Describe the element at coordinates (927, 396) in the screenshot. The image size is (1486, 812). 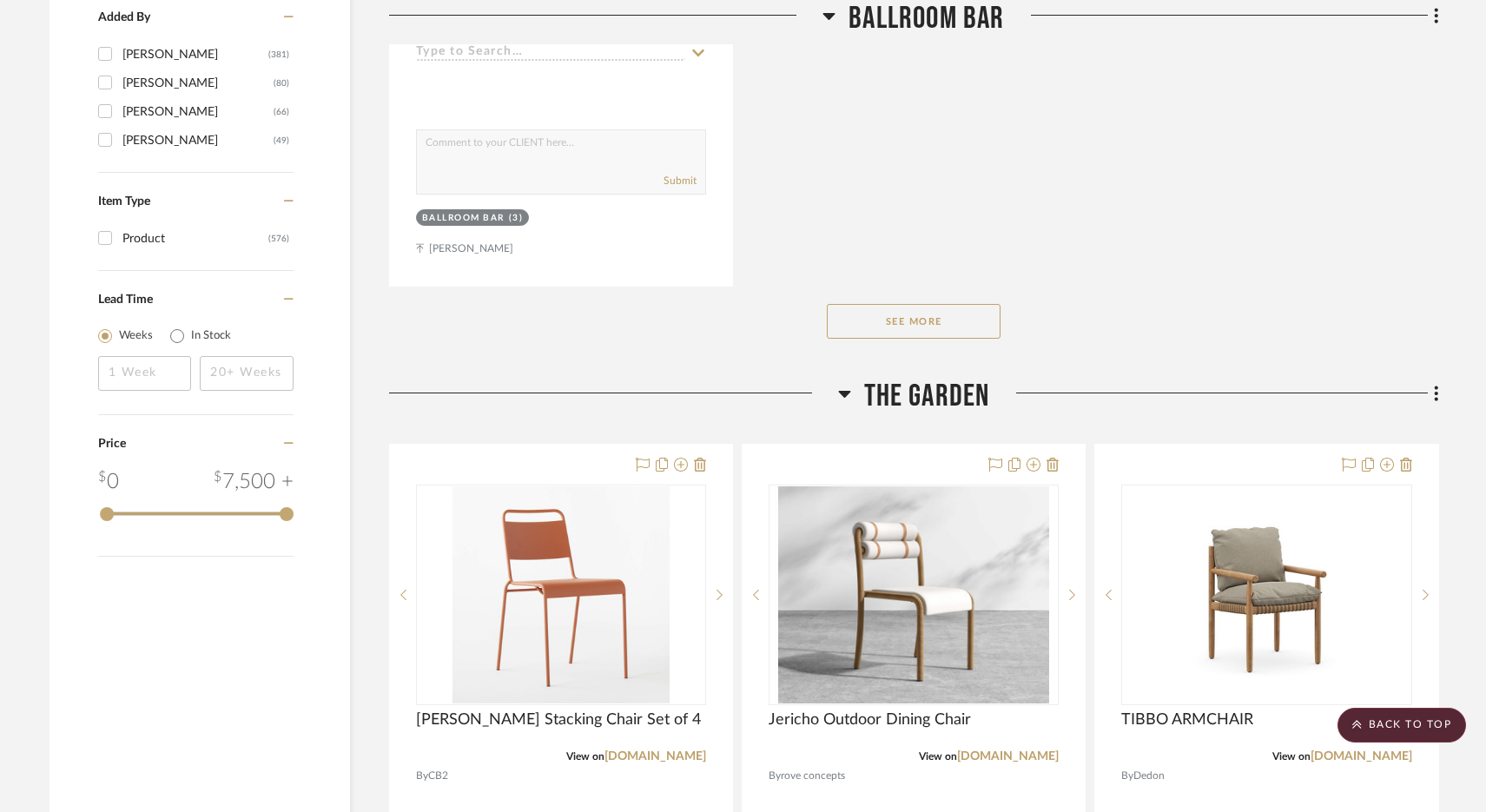
I see `span: The Garden` at that location.